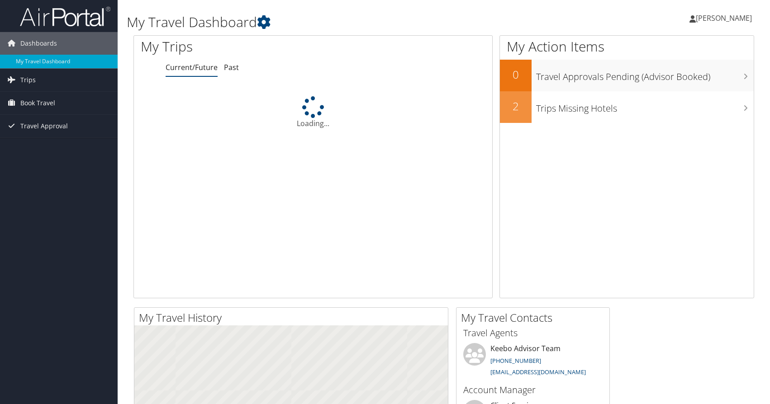  Describe the element at coordinates (44, 126) in the screenshot. I see `span: Travel Approval` at that location.